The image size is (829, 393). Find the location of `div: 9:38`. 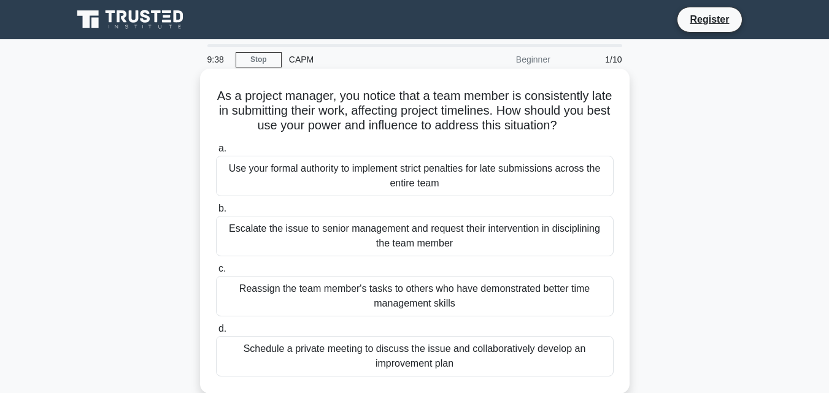

div: 9:38 is located at coordinates (218, 59).